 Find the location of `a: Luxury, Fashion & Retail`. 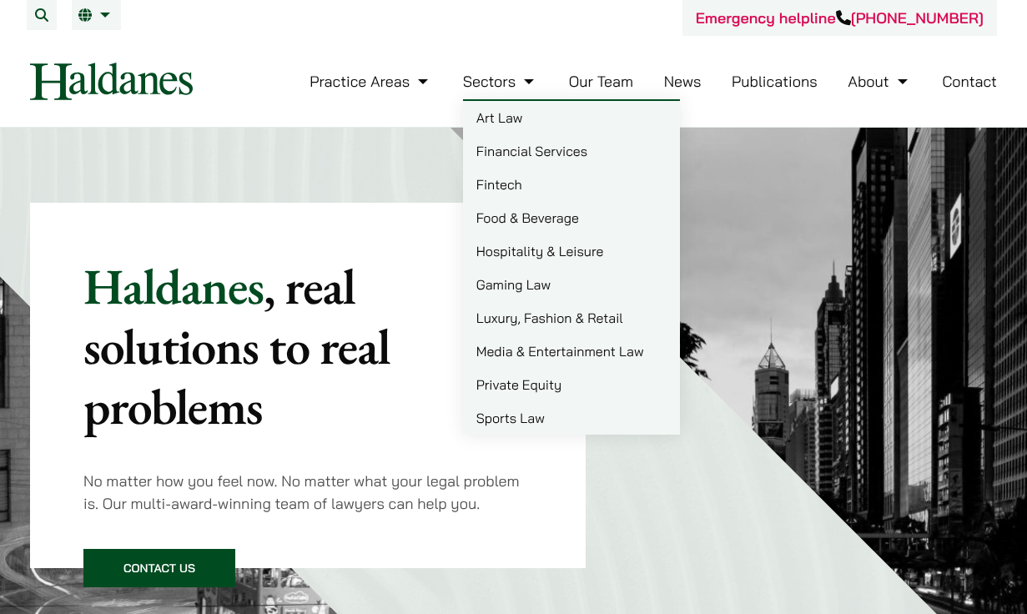

a: Luxury, Fashion & Retail is located at coordinates (571, 318).